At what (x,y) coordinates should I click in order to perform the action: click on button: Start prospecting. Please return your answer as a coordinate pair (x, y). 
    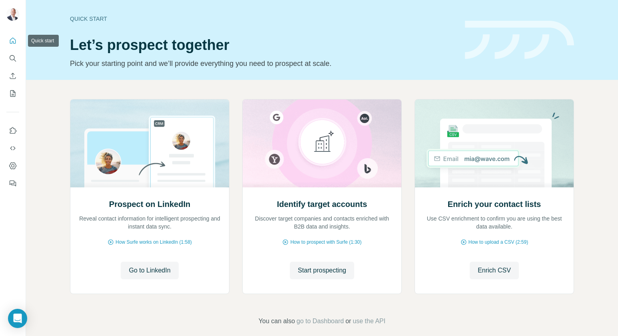
    Looking at the image, I should click on (322, 271).